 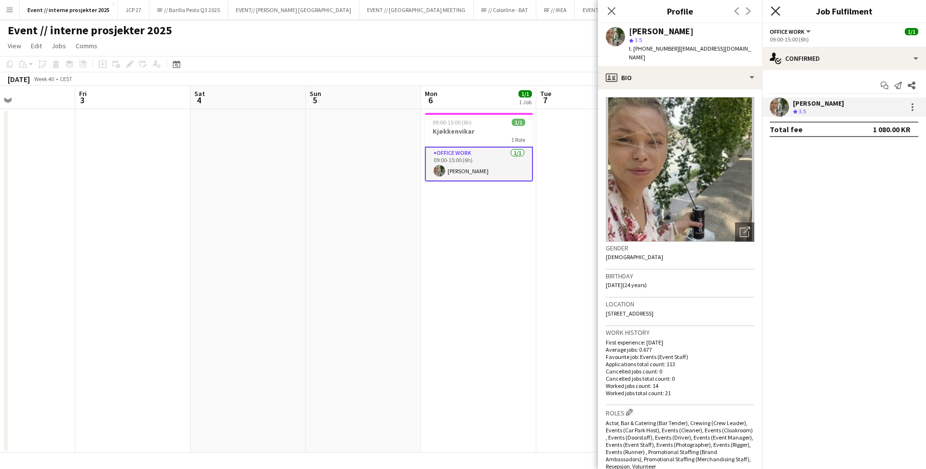 I want to click on img: Crew avatar or photo, so click(x=680, y=169).